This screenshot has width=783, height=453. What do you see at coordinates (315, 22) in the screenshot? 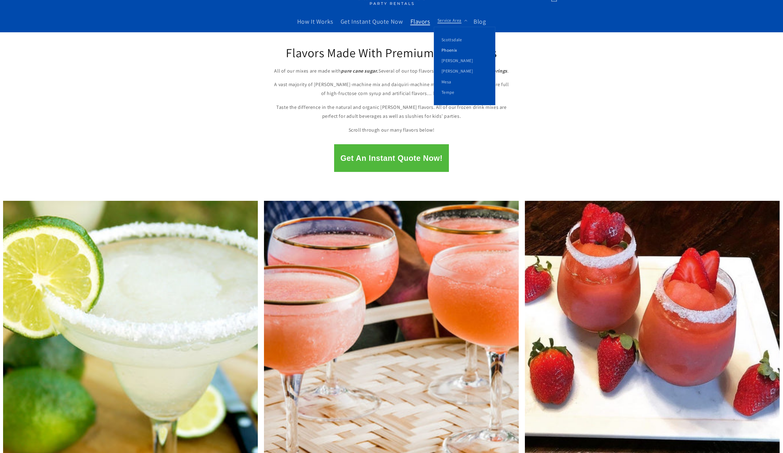
I see `span: How It Works` at bounding box center [315, 22].